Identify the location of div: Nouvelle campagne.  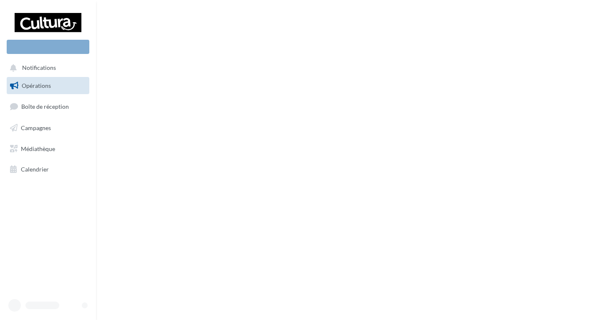
(48, 47).